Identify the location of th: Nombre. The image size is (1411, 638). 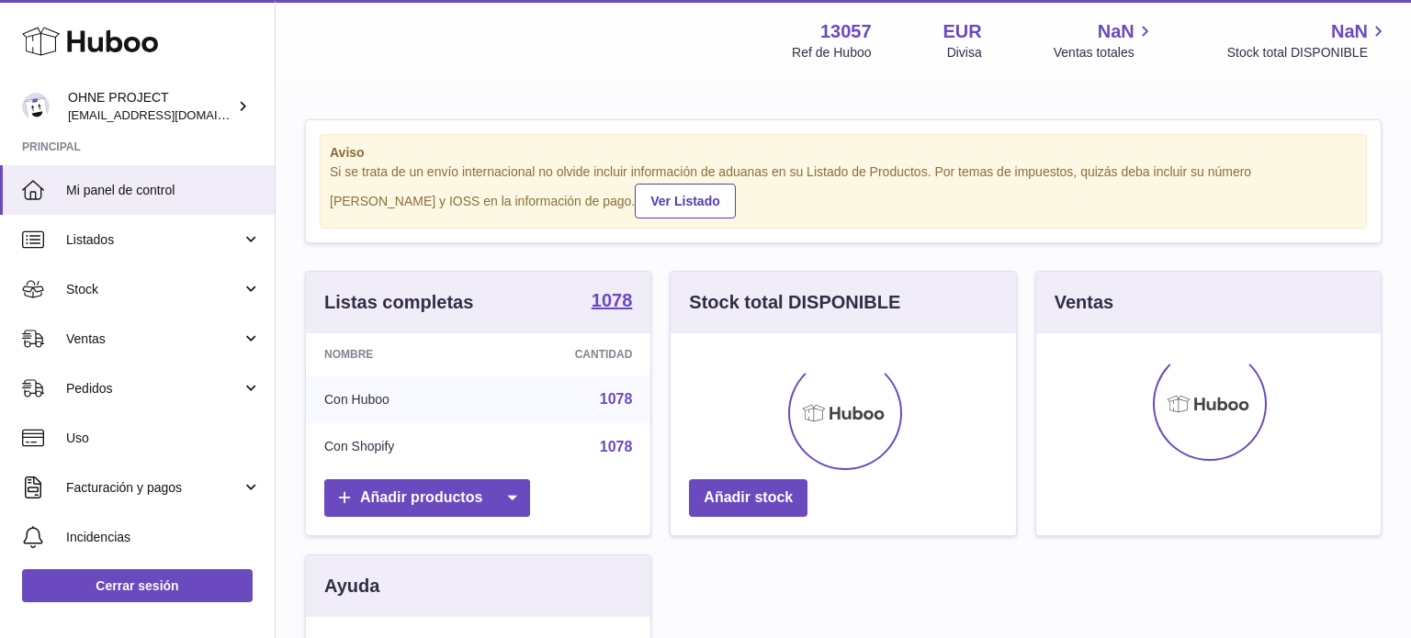
(397, 355).